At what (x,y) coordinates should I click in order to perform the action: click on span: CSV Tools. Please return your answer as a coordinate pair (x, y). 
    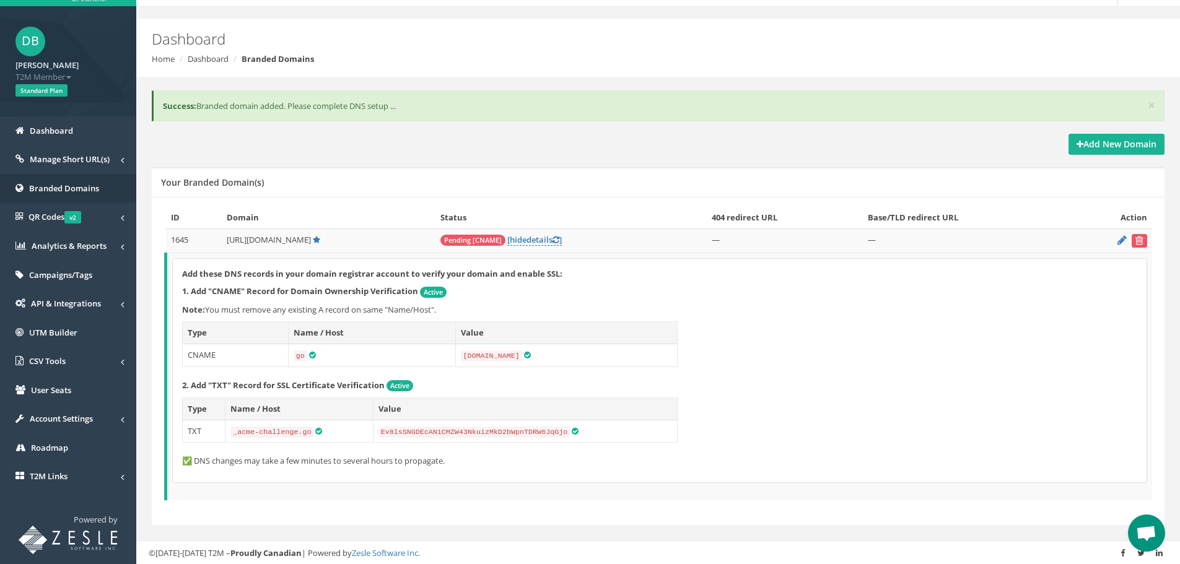
    Looking at the image, I should click on (47, 361).